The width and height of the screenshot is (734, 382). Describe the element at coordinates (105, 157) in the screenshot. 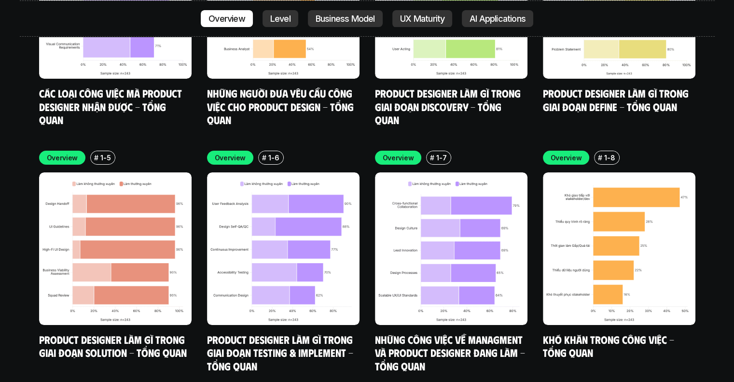

I see `p: 1-5` at that location.